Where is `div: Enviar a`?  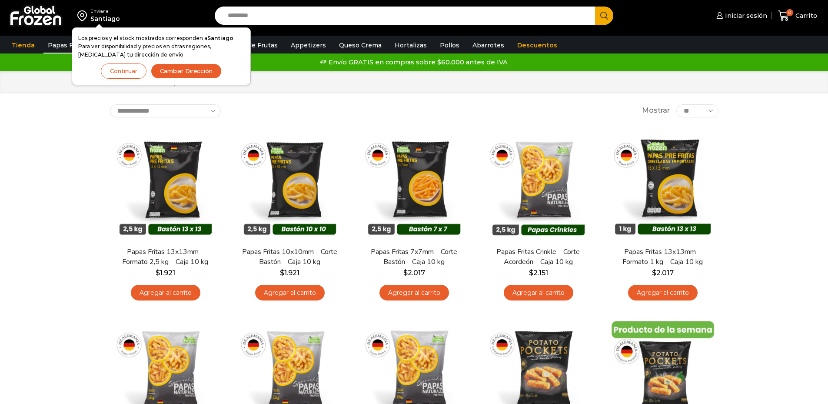 div: Enviar a is located at coordinates (105, 11).